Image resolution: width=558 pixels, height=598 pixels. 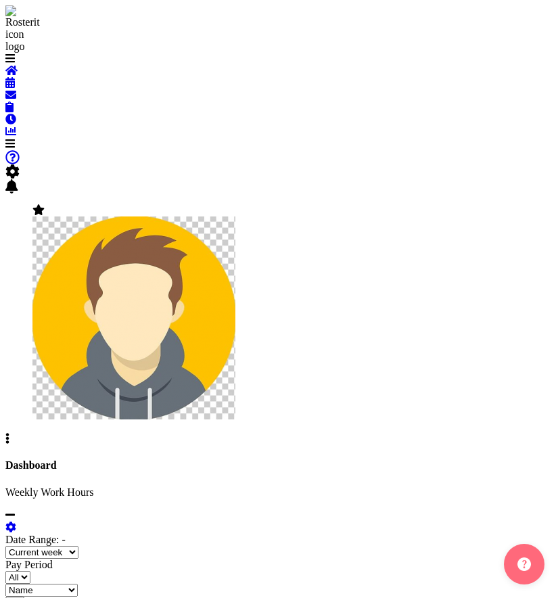 What do you see at coordinates (22, 29) in the screenshot?
I see `img: Rosterit icon logo` at bounding box center [22, 29].